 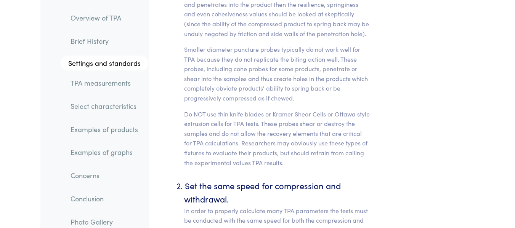 What do you see at coordinates (106, 41) in the screenshot?
I see `a: Brief History` at bounding box center [106, 41].